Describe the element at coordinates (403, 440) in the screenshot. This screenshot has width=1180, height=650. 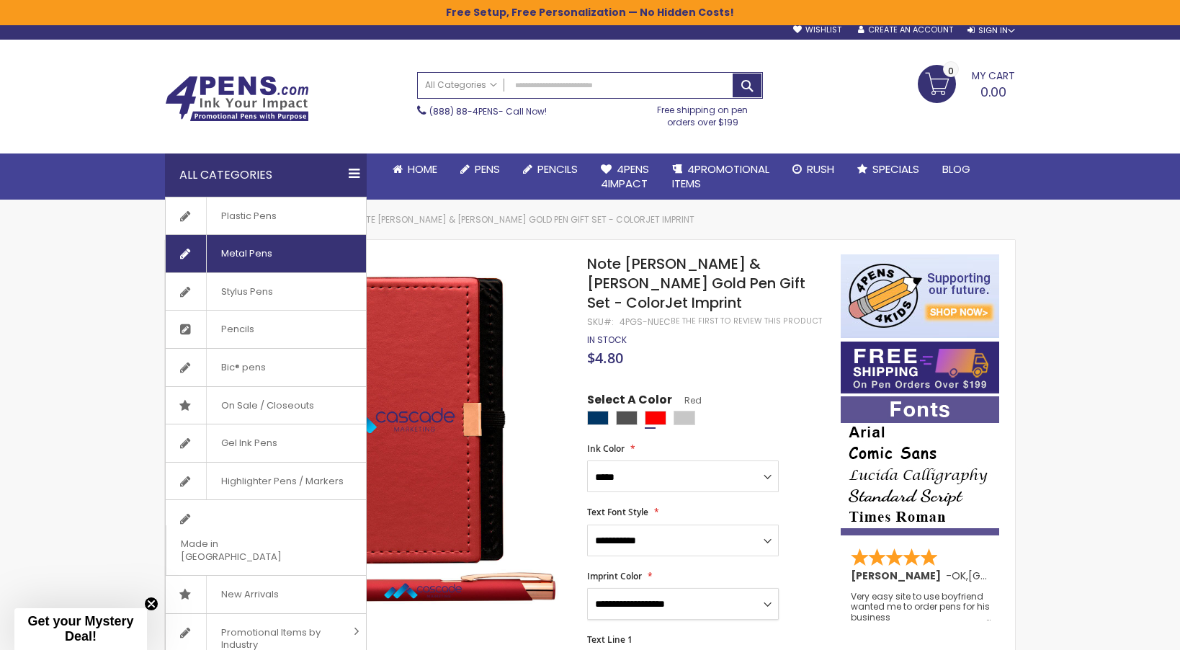
I see `img: red-4pgs-nuec-note-caddy-crosby-rose-gold-pen-gift-set-colorjet_1.jpg` at that location.